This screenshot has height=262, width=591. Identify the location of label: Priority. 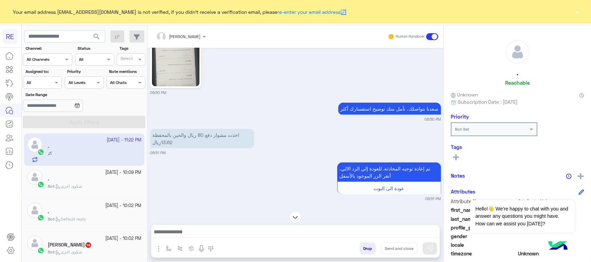
(85, 72).